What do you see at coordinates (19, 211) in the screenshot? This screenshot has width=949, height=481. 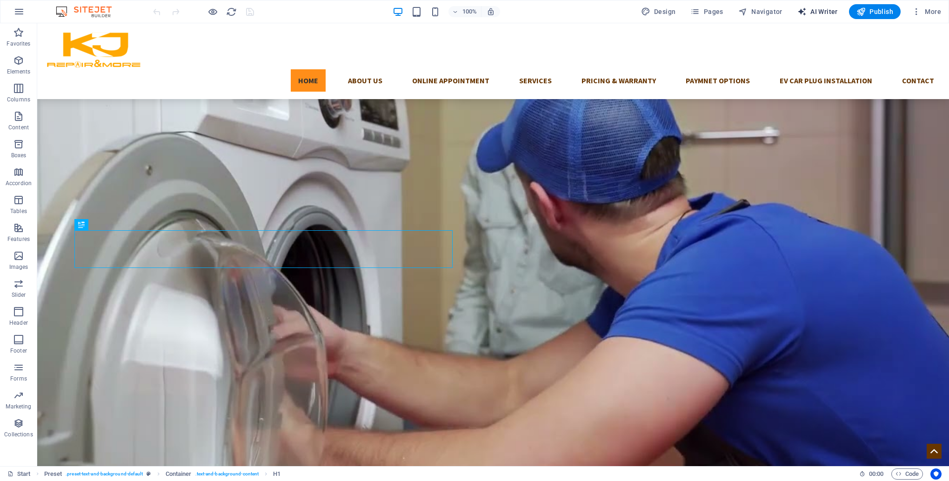 I see `p: Tables` at bounding box center [19, 211].